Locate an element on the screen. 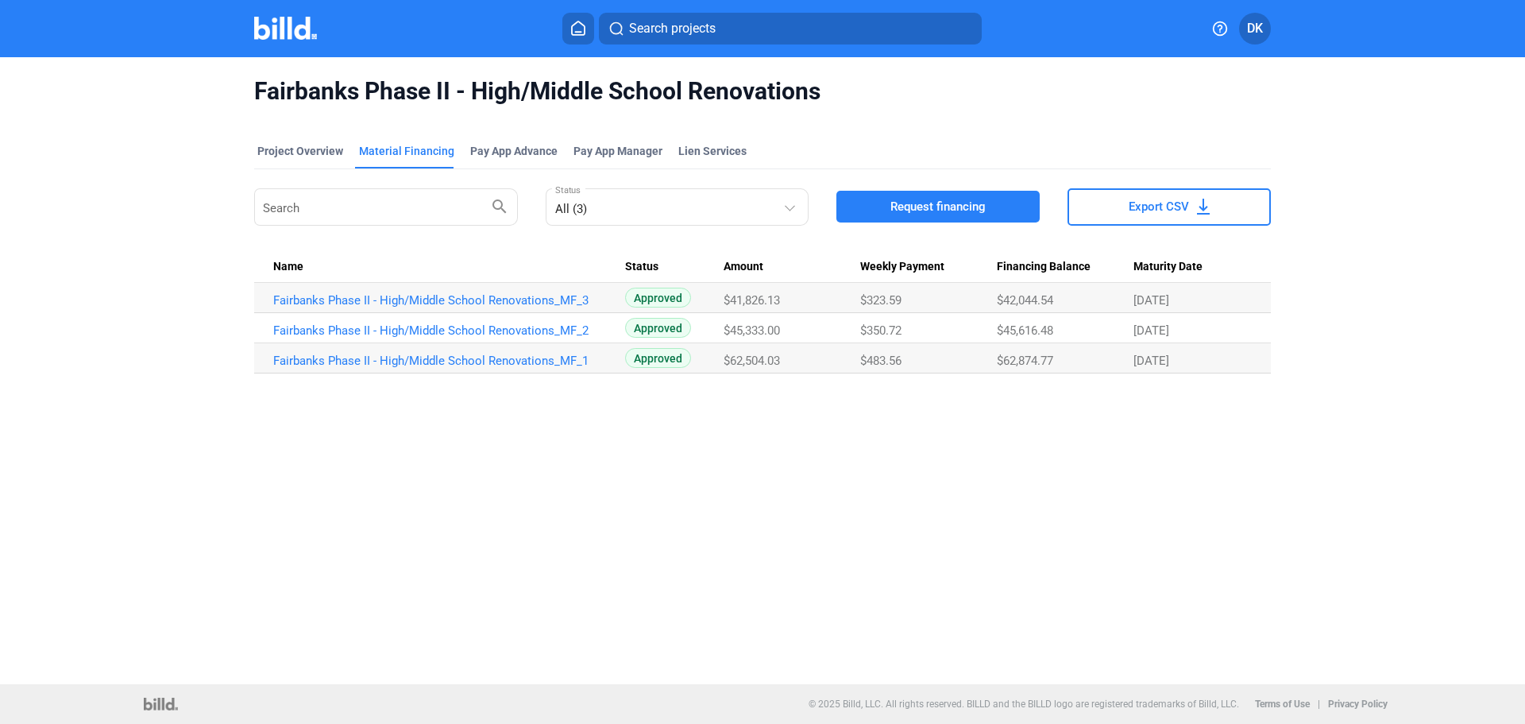 This screenshot has width=1525, height=724. span: Pay App Manager is located at coordinates (618, 151).